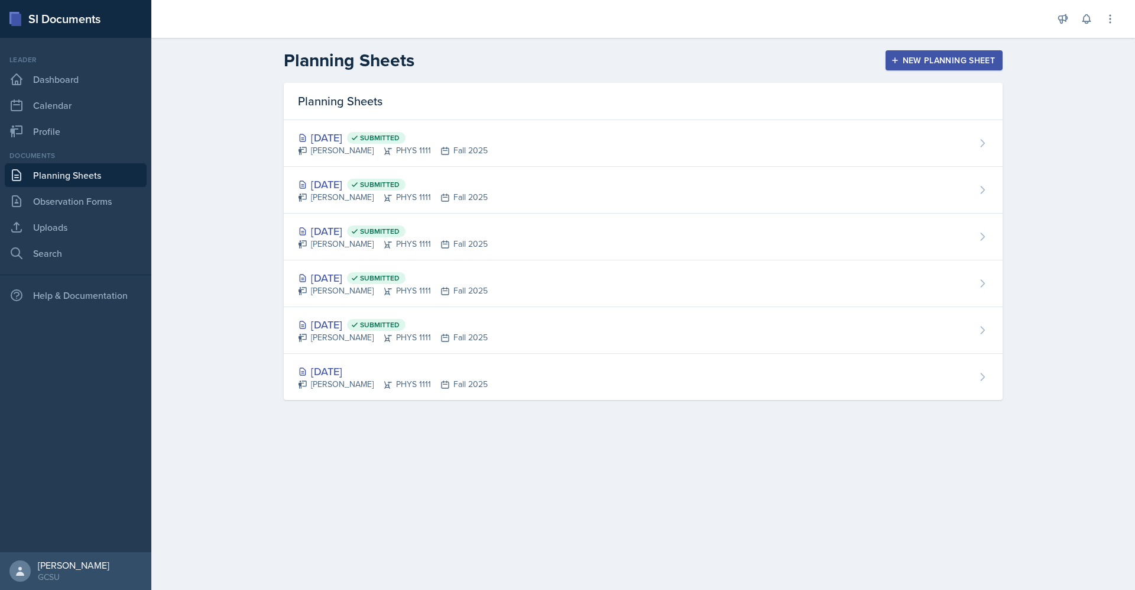 Image resolution: width=1135 pixels, height=590 pixels. What do you see at coordinates (76, 201) in the screenshot?
I see `a: Observation Forms` at bounding box center [76, 201].